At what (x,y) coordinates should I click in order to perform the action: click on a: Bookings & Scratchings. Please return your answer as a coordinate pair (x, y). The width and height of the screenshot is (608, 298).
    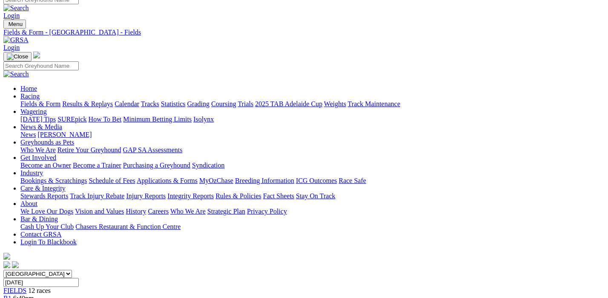
    Looking at the image, I should click on (54, 180).